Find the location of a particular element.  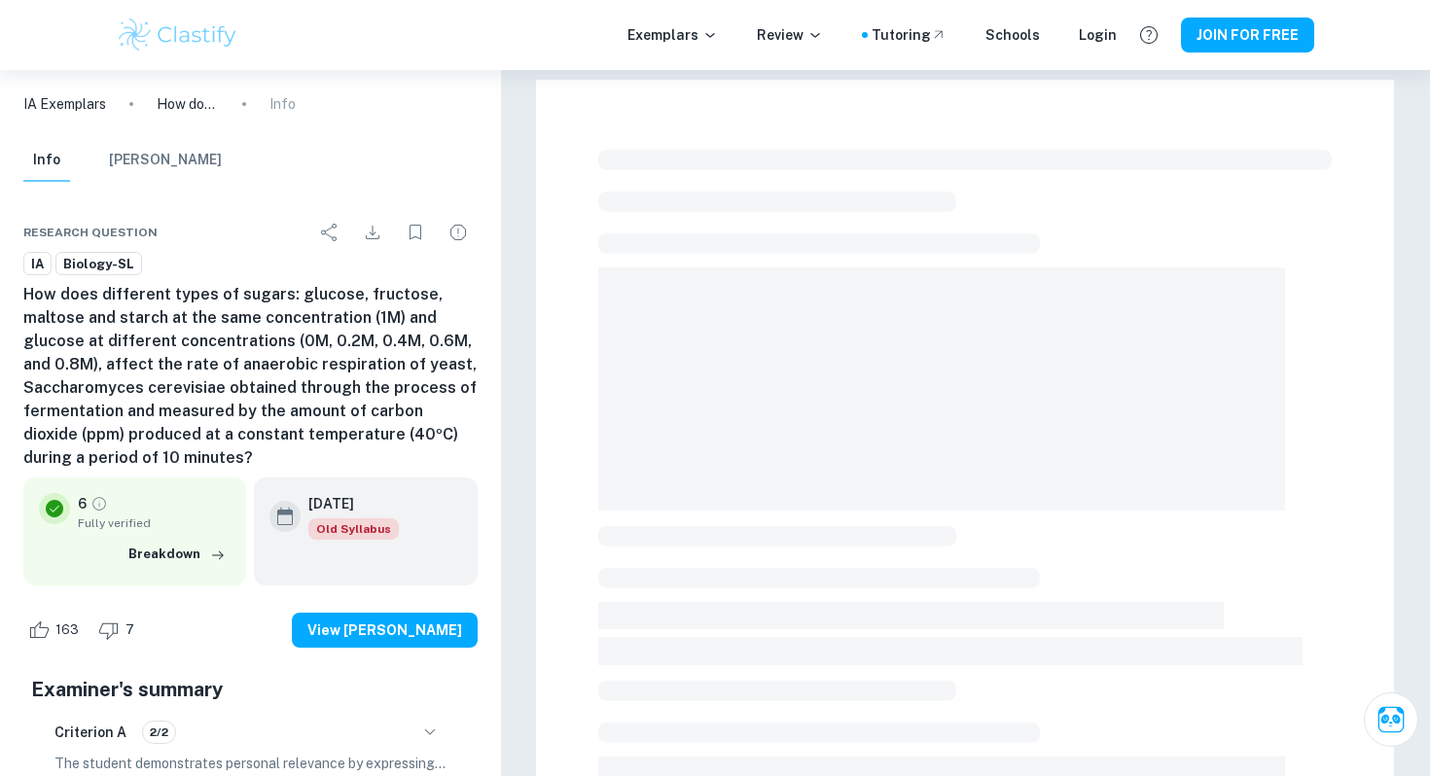

p: Exemplars is located at coordinates (672, 35).